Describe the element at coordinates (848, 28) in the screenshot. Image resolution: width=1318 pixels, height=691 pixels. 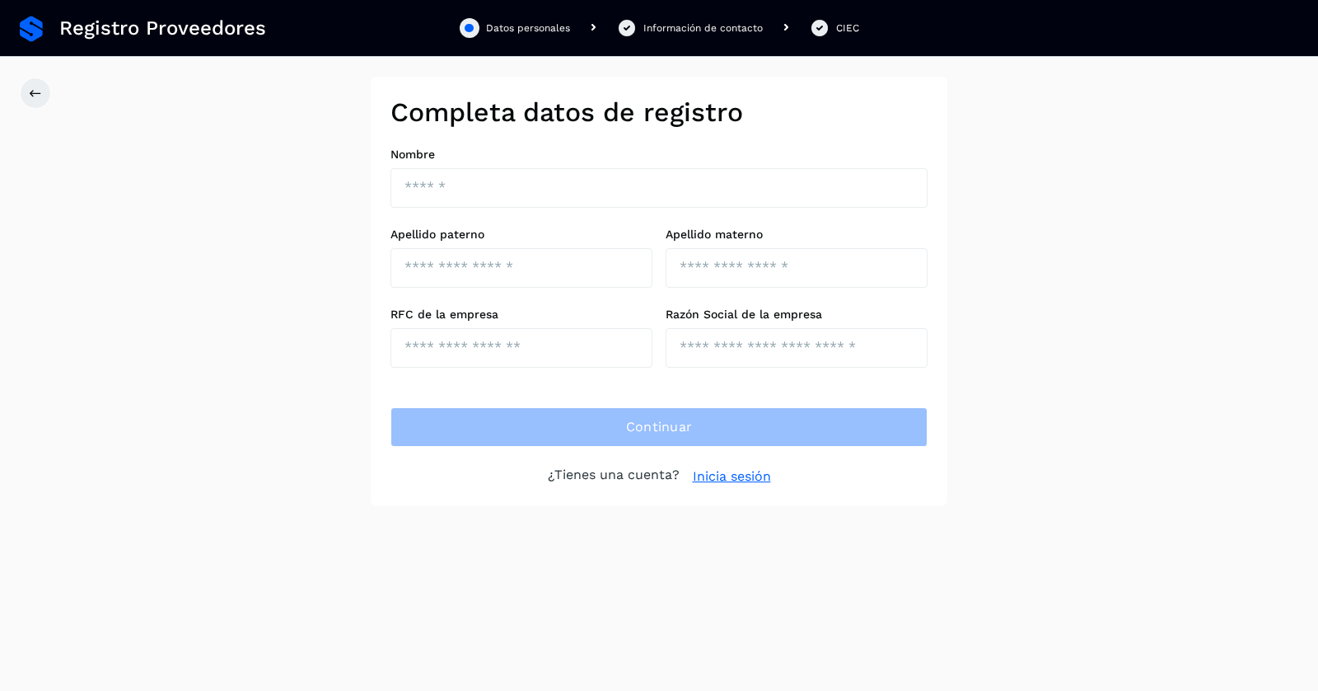
I see `div: CIEC` at that location.